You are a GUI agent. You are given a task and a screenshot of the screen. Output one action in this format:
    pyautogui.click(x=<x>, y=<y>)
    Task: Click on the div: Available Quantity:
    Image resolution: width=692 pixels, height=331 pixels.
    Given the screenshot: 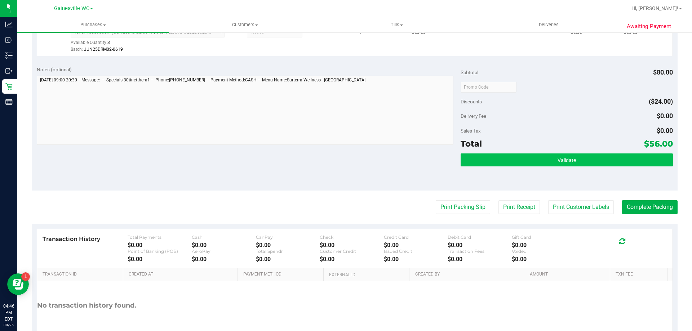 What is the action you would take?
    pyautogui.click(x=152, y=44)
    